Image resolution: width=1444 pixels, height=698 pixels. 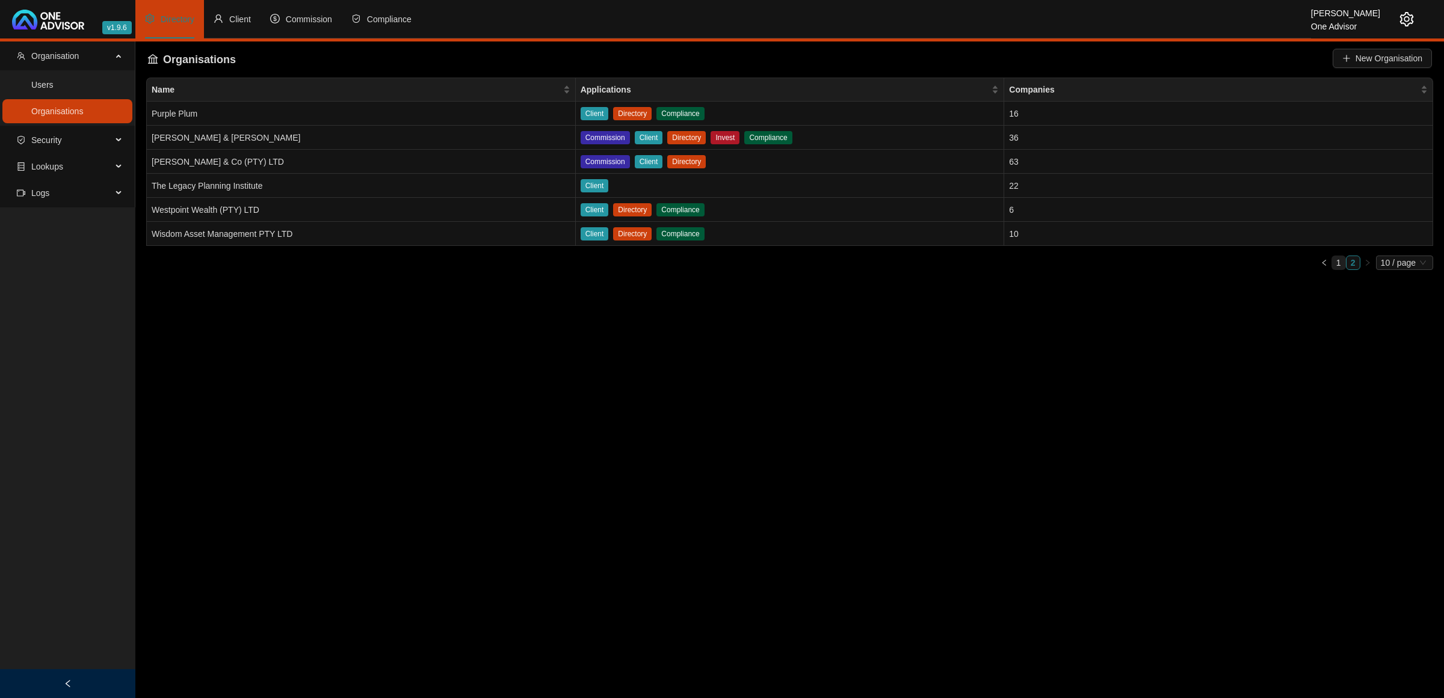 What do you see at coordinates (785, 90) in the screenshot?
I see `span: Applications` at bounding box center [785, 90].